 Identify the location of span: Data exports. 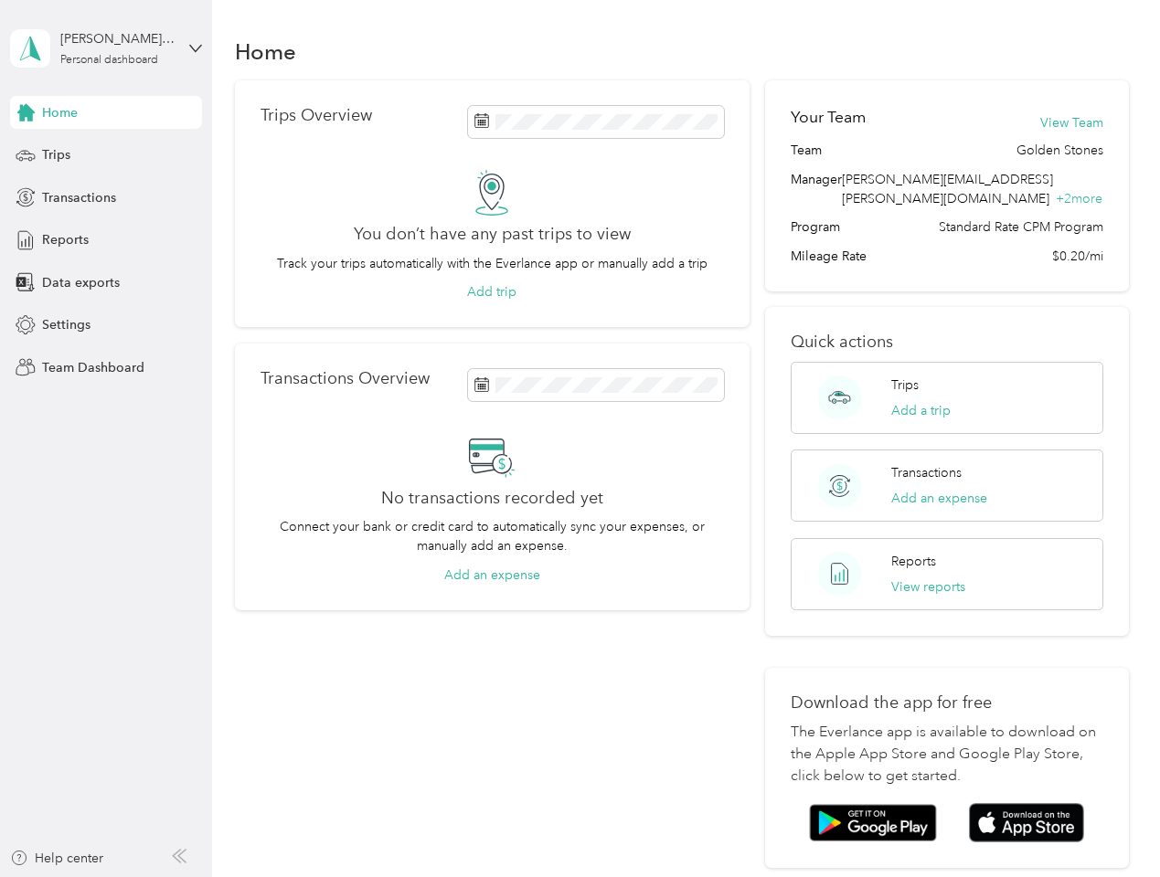
(80, 282).